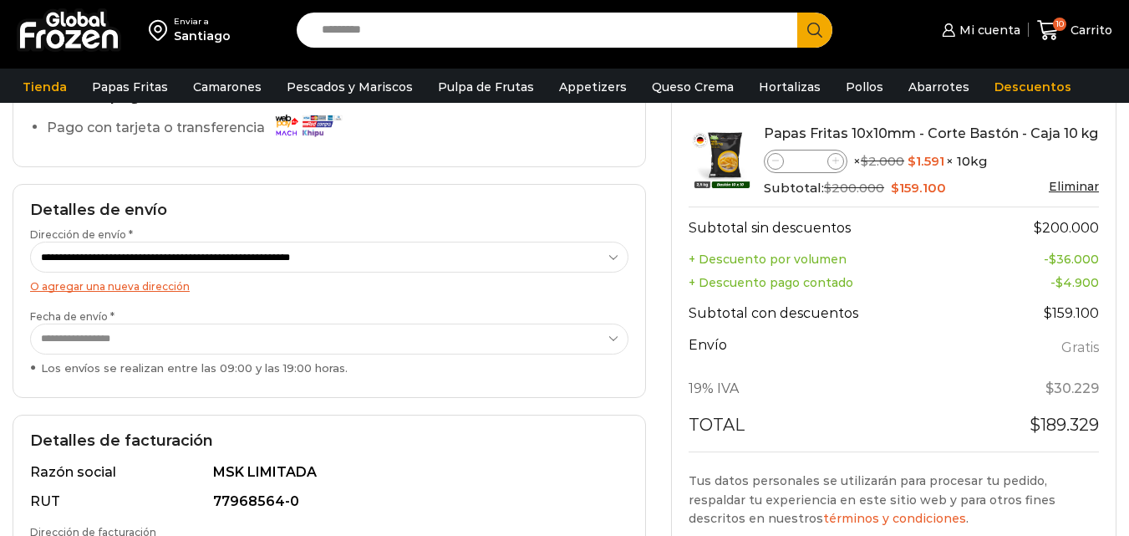  I want to click on th: Envío, so click(833, 351).